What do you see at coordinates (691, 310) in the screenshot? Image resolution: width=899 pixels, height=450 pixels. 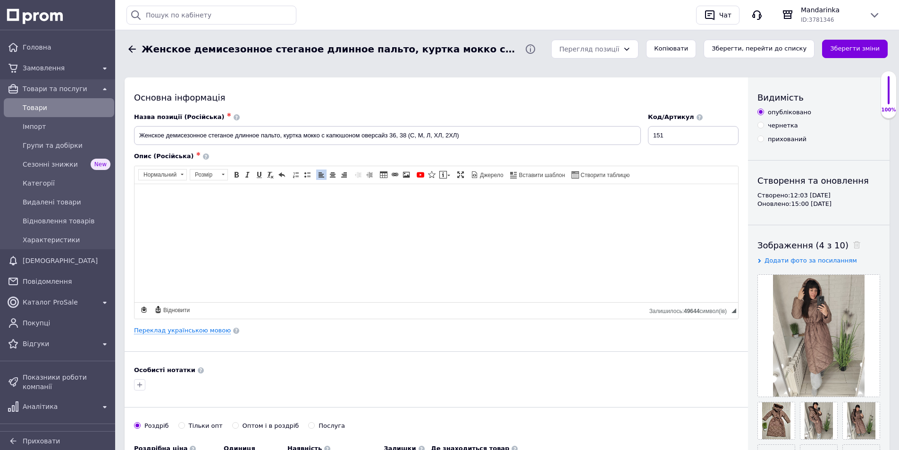 I see `div: Кiлькiсть символiв` at bounding box center [691, 310].